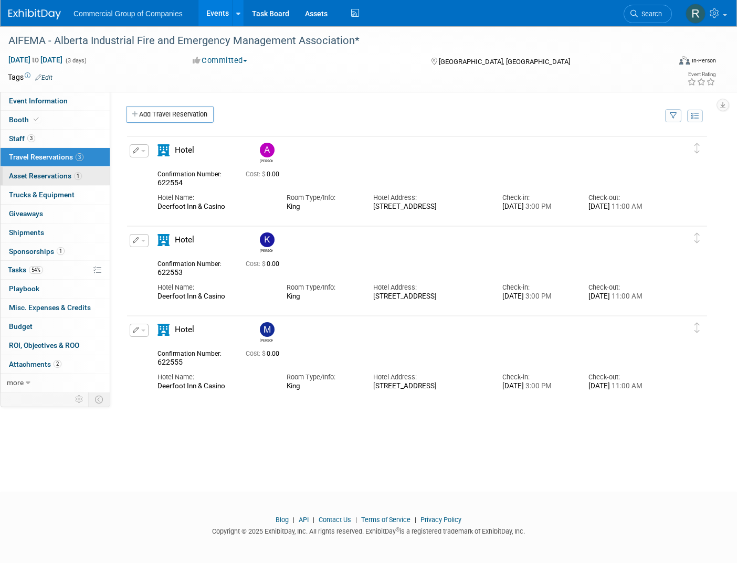 Image resolution: width=737 pixels, height=563 pixels. Describe the element at coordinates (55, 139) in the screenshot. I see `a: Staff3` at that location.